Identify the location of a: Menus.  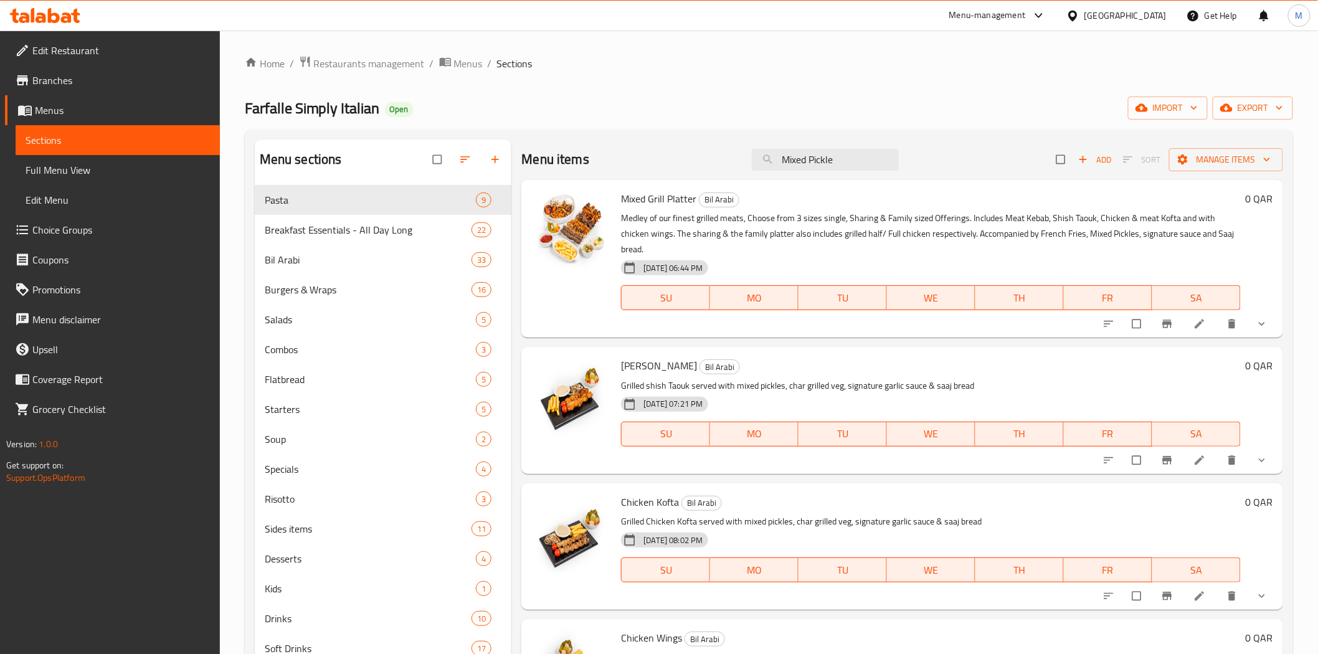
(112, 110).